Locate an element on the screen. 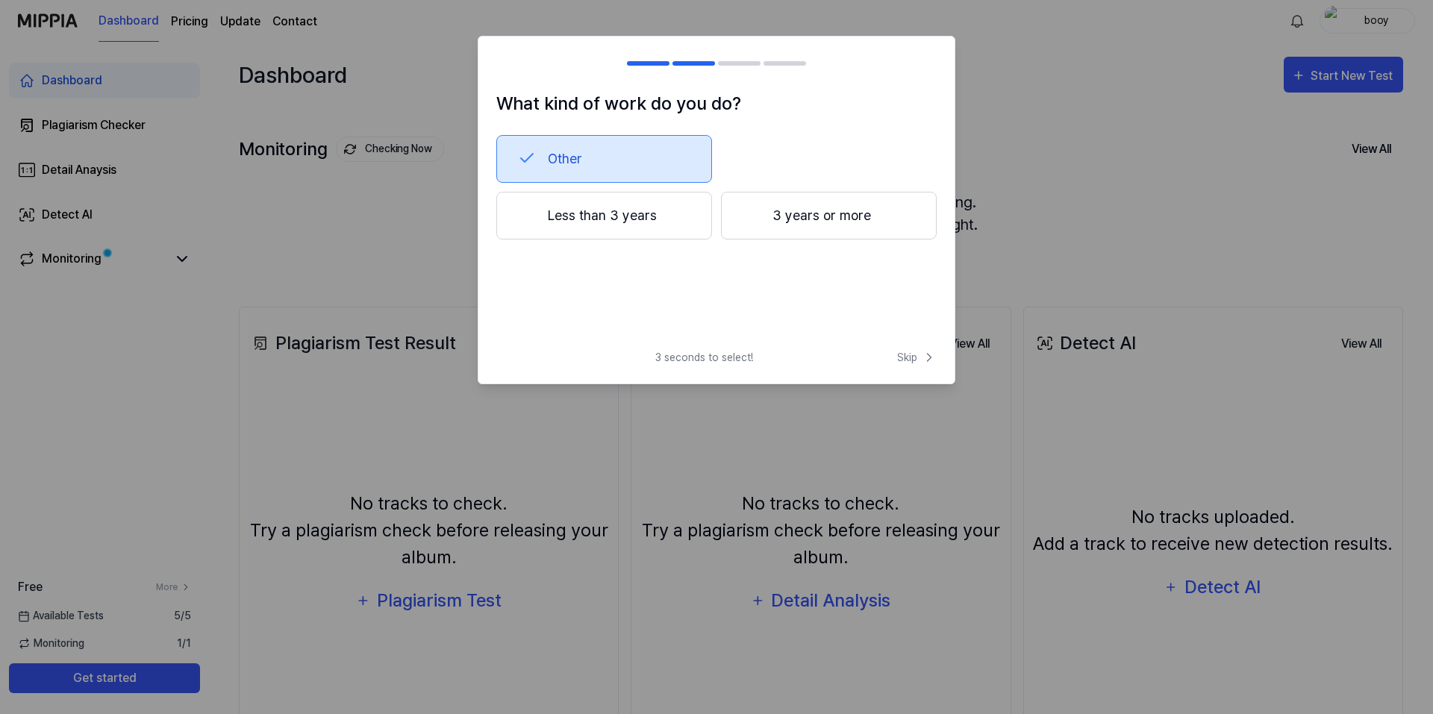 The width and height of the screenshot is (1433, 714). span: 3 seconds to select! is located at coordinates (704, 357).